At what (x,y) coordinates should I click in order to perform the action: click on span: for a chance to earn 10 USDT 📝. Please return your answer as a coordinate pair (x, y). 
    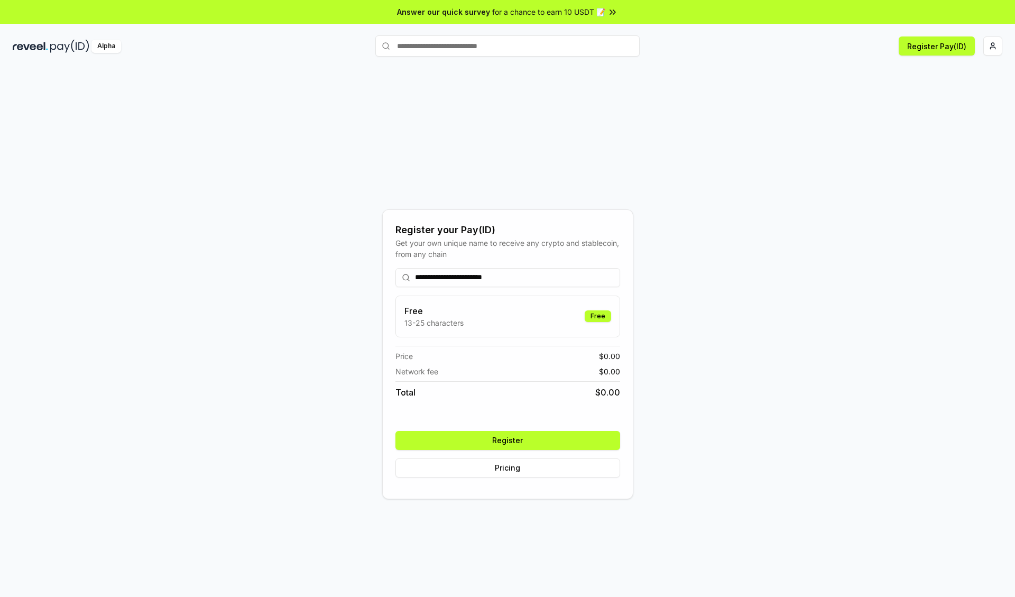
    Looking at the image, I should click on (548, 12).